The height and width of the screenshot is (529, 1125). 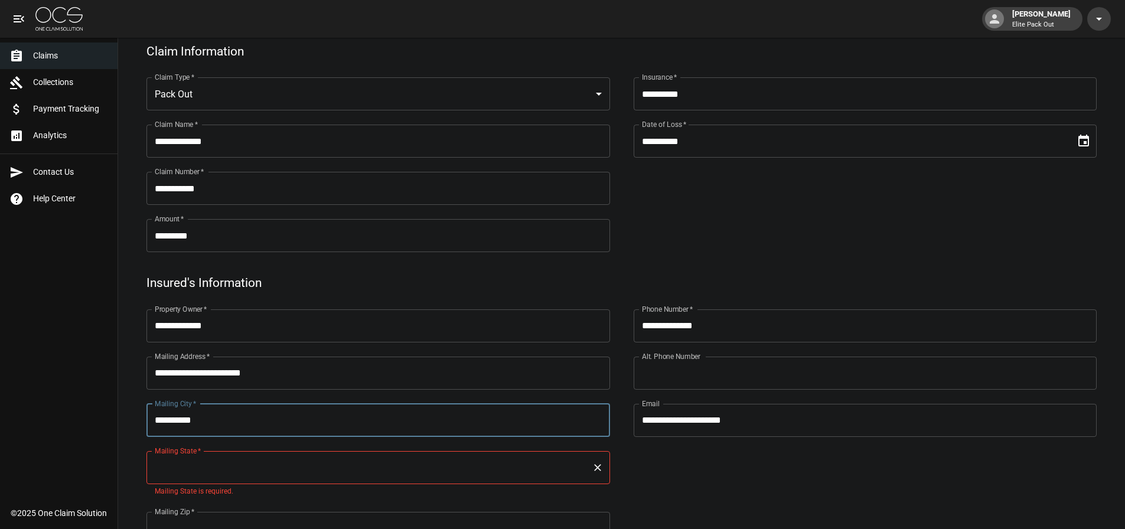 What do you see at coordinates (175, 403) in the screenshot?
I see `label: Mailing City` at bounding box center [175, 403].